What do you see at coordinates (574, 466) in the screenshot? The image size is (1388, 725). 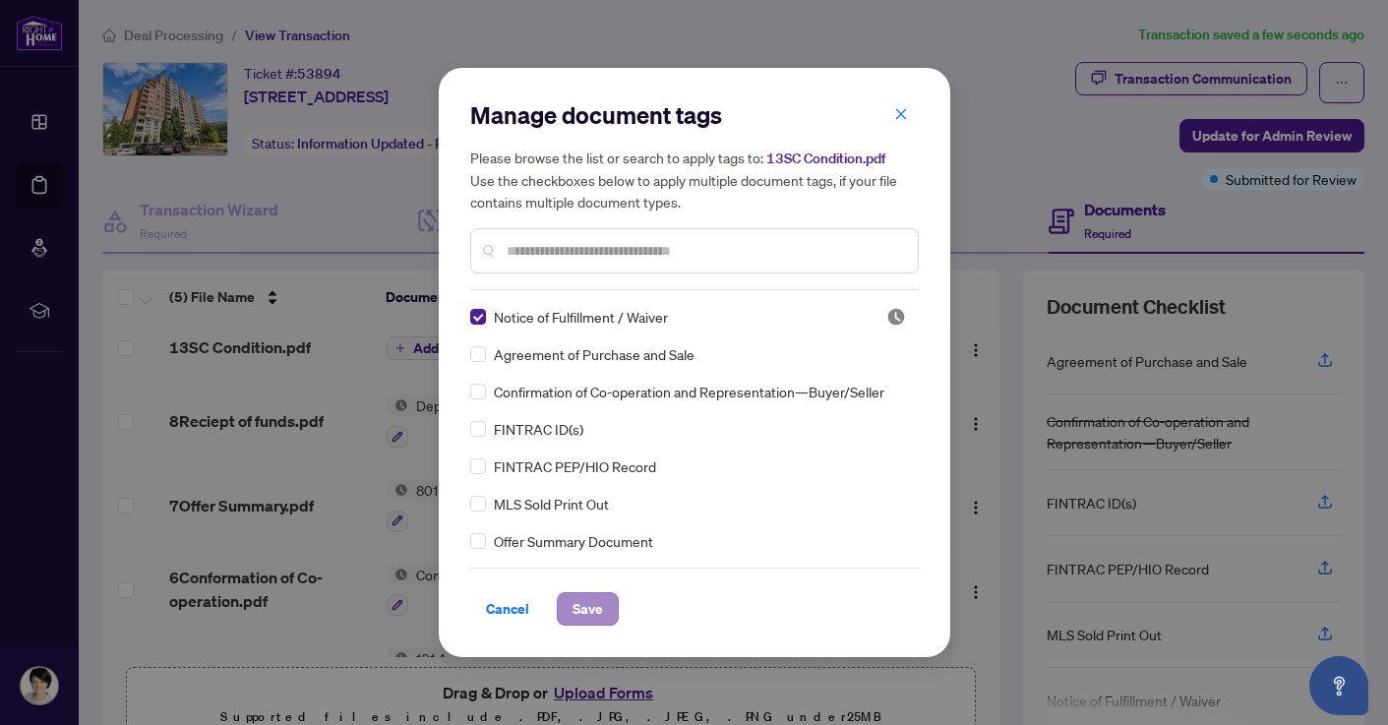 I see `span: FINTRAC PEP/HIO Record` at bounding box center [574, 466].